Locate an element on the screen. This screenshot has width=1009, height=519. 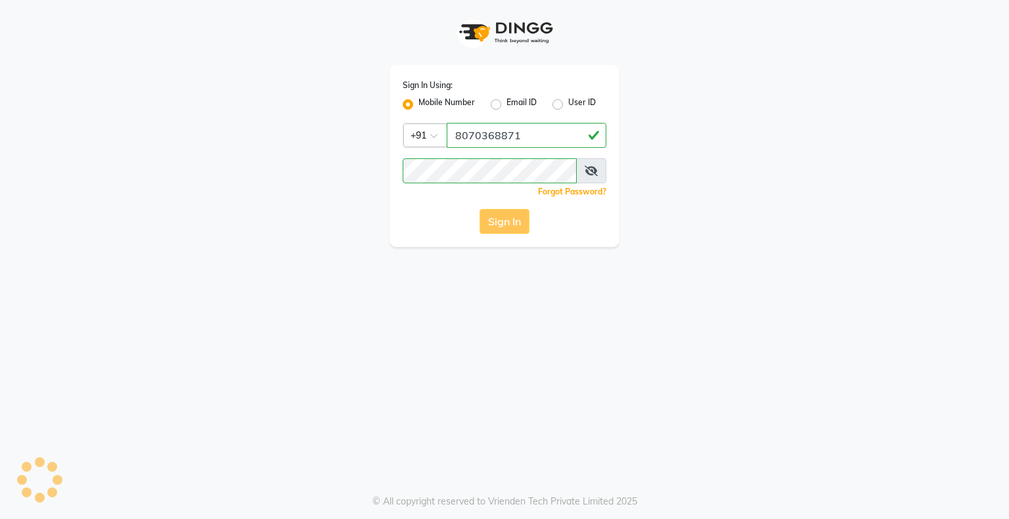
label: User ID is located at coordinates (582, 104).